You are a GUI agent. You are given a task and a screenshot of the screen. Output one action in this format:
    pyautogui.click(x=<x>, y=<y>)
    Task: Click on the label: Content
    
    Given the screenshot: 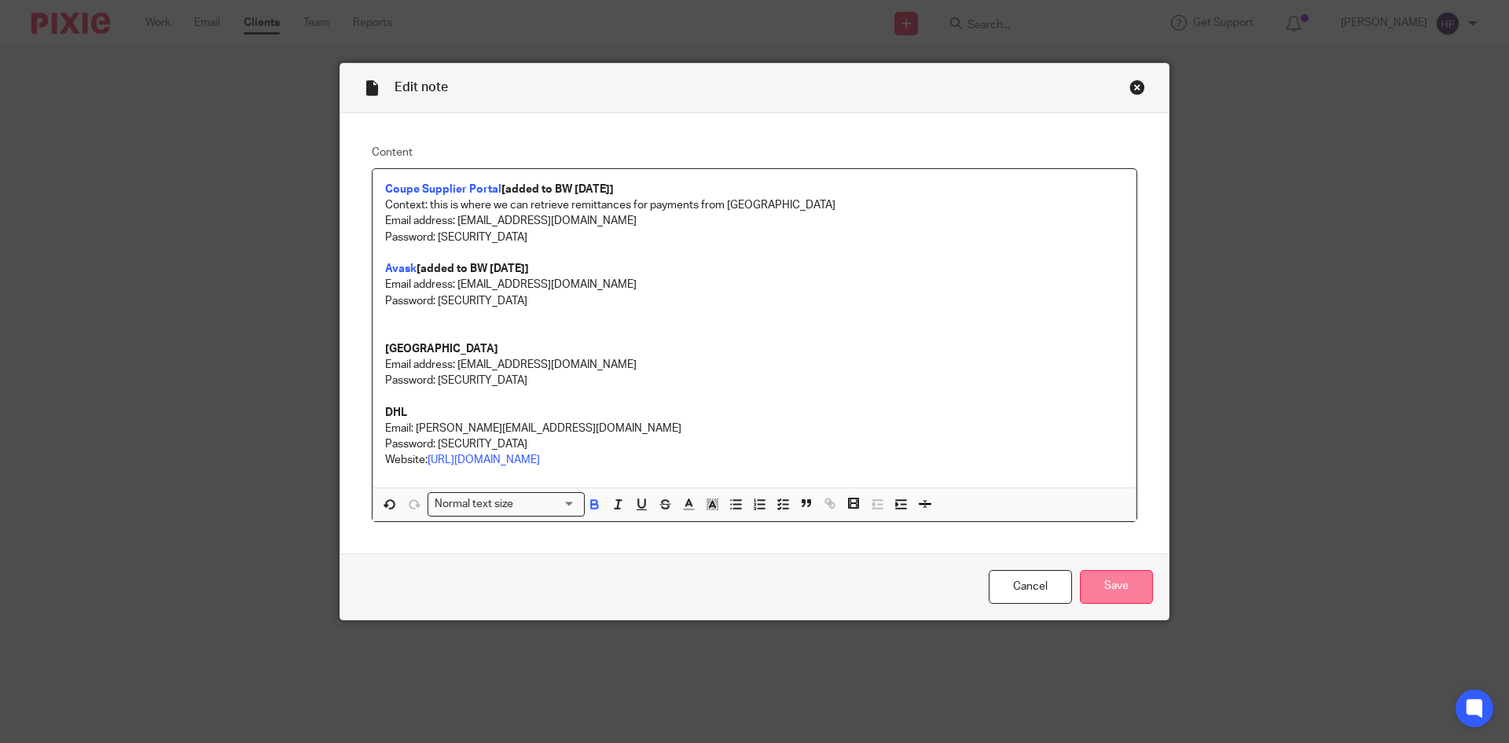 What is the action you would take?
    pyautogui.click(x=754, y=152)
    